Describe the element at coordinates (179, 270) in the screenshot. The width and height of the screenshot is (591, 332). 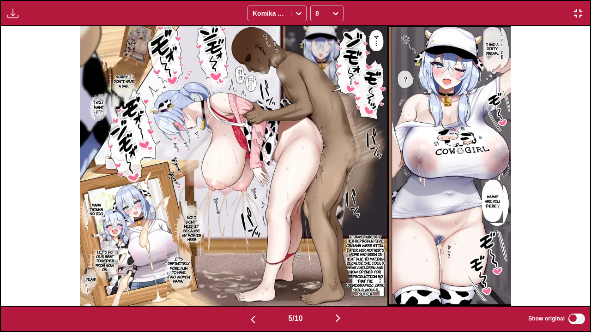
I see `p: It's definitely more fun to have two women, mama!` at that location.